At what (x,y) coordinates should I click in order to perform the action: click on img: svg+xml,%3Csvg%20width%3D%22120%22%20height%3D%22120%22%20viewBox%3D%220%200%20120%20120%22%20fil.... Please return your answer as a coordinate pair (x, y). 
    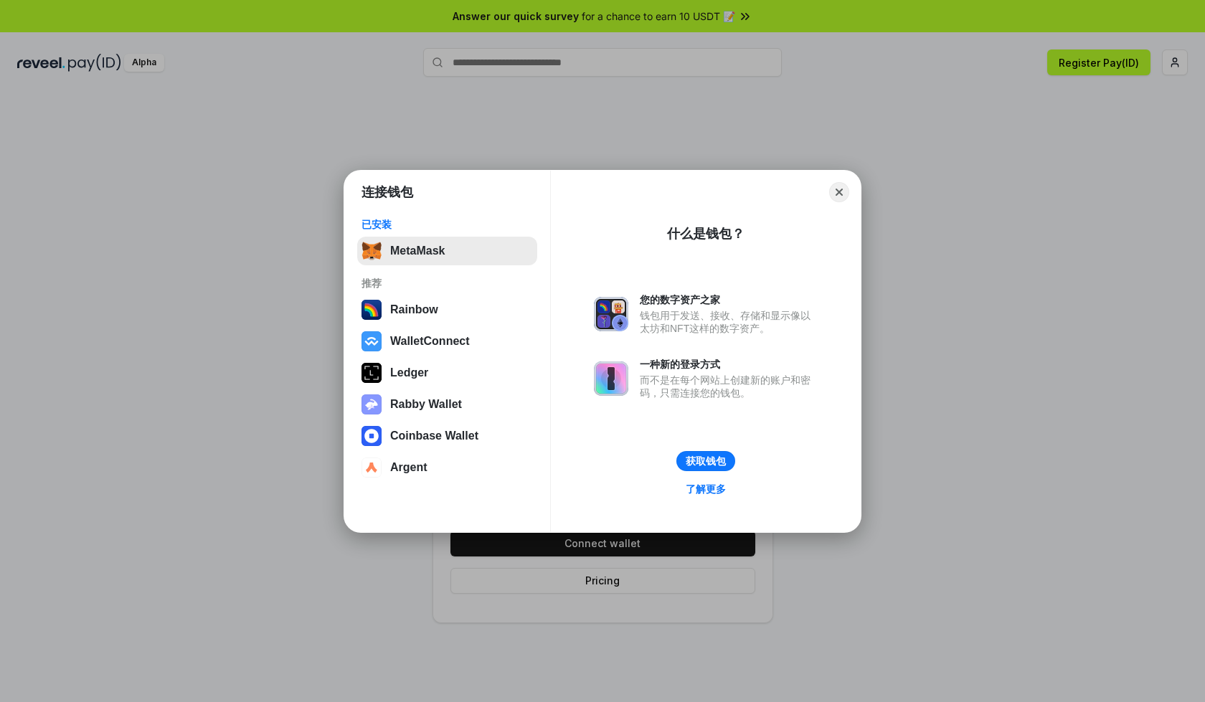
    Looking at the image, I should click on (372, 310).